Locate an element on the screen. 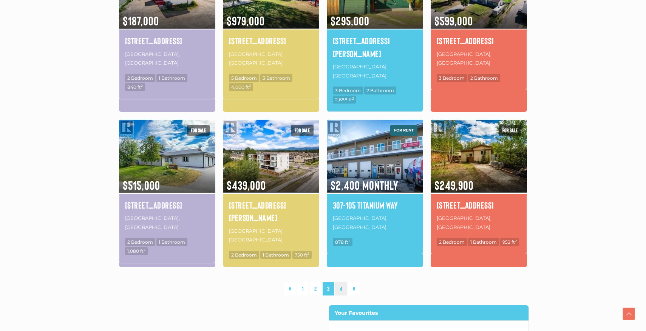 Image resolution: width=646 pixels, height=331 pixels. span: $599,000 is located at coordinates (479, 16).